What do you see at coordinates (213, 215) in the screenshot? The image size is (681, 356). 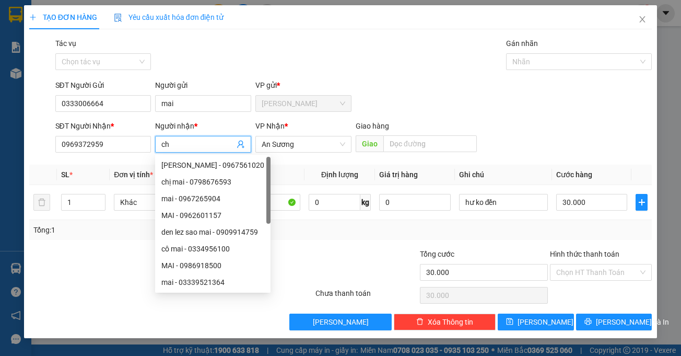 I see `div: MAI - 0962601157` at bounding box center [213, 215].